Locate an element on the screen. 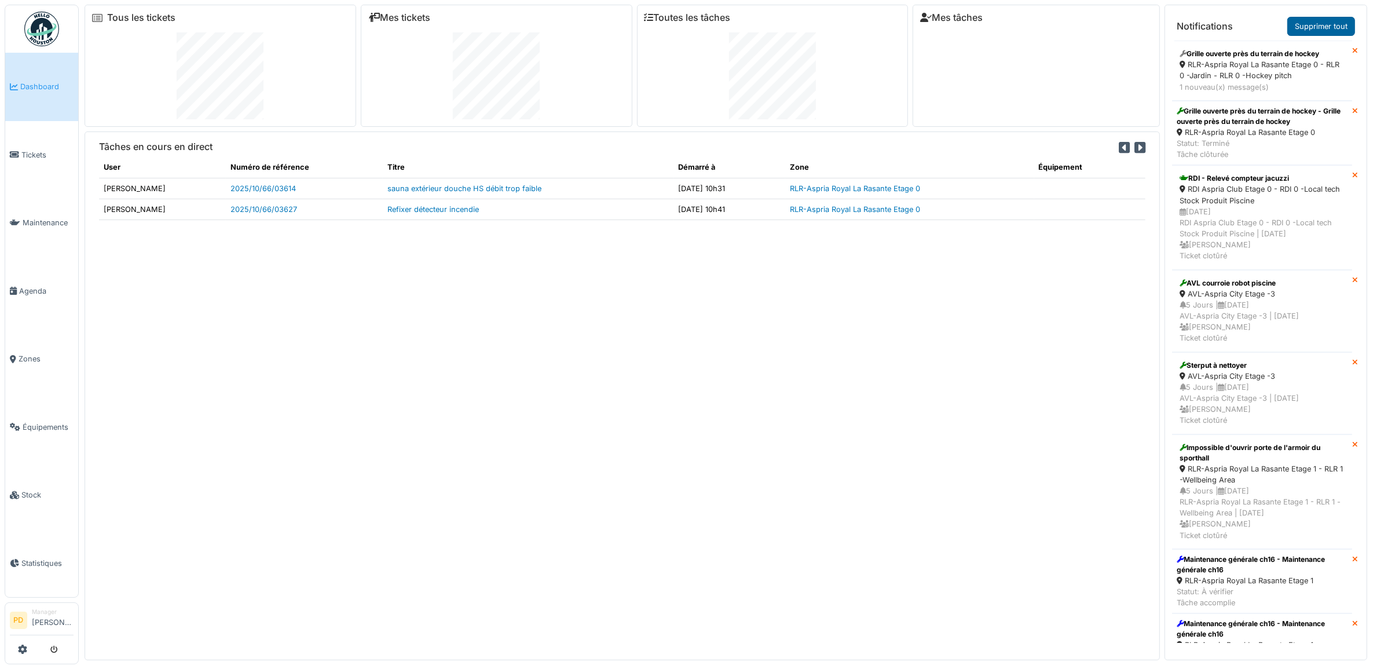 The width and height of the screenshot is (1373, 669). a: Impossible d'ouvrir porte de l'armoir du sporthall RLR-Aspria Royal La Rasante Etage 1 - RLR 1 -W... is located at coordinates (1261, 491).